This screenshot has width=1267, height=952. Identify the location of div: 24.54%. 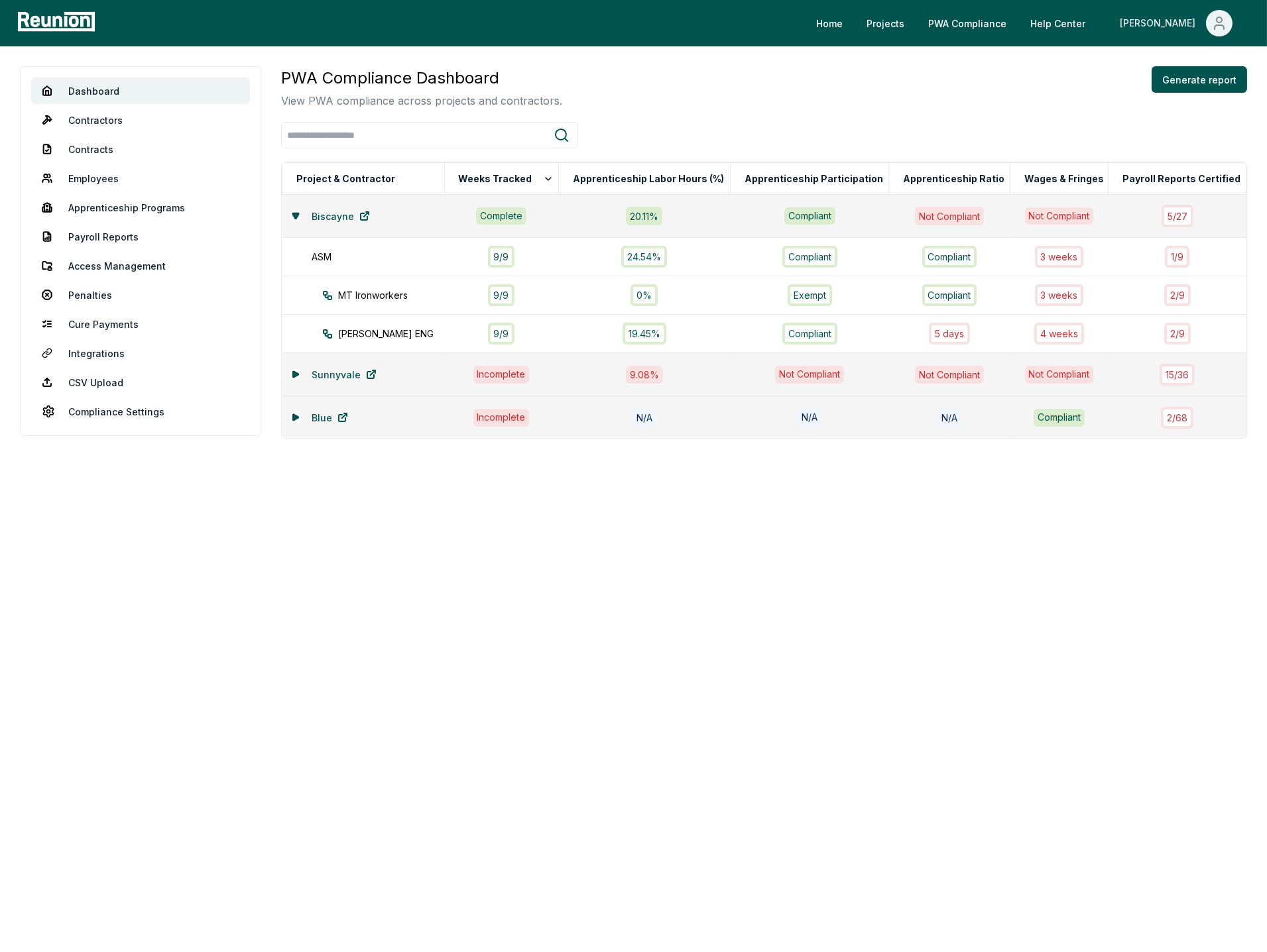
(644, 256).